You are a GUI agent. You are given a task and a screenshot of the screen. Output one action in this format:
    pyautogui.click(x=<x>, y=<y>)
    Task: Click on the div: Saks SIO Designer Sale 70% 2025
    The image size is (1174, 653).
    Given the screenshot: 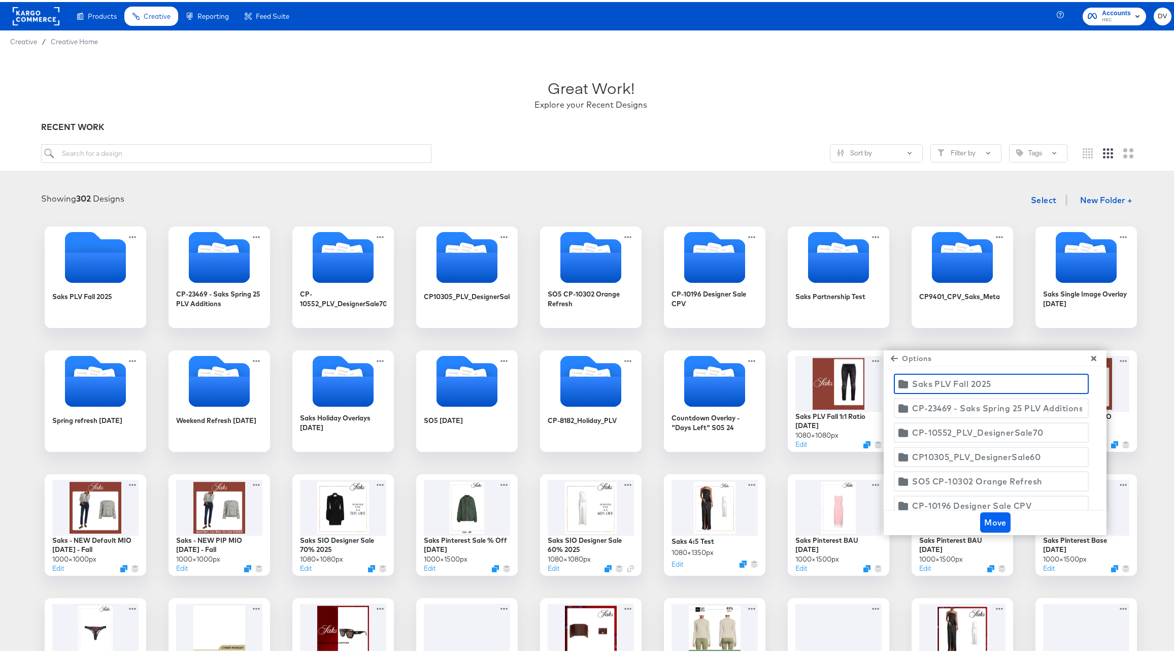 What is the action you would take?
    pyautogui.click(x=343, y=542)
    